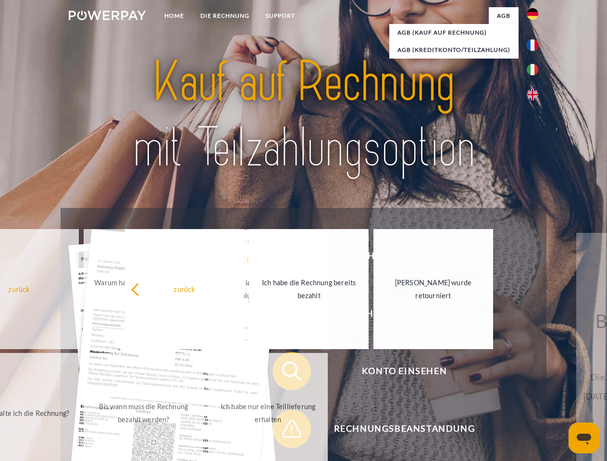 The image size is (607, 461). Describe the element at coordinates (404, 371) in the screenshot. I see `span: Konto einsehen` at that location.